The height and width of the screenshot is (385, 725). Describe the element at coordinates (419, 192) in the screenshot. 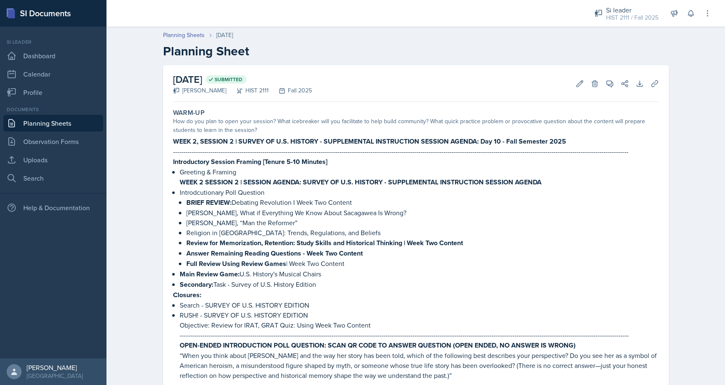

I see `p: Introdcutionary Poll Question` at that location.